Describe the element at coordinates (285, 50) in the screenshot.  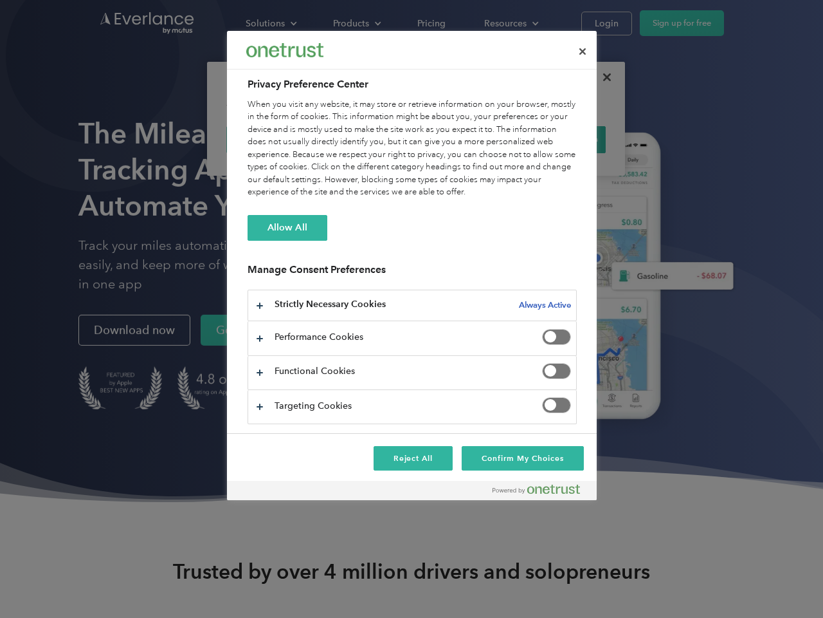
I see `div: Everlance` at that location.